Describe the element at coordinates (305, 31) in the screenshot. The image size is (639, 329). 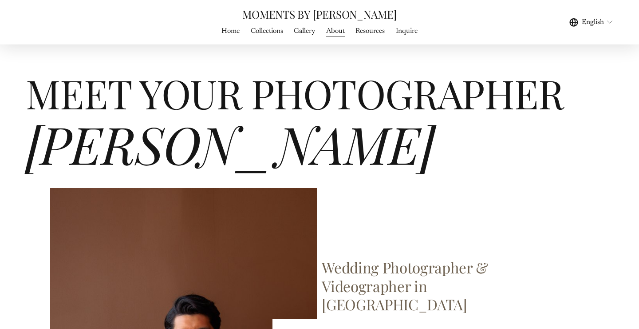
I see `a: folder dropdown` at that location.